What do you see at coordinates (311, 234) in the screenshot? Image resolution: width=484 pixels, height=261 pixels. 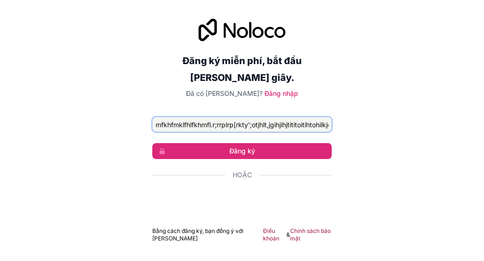 I see `a: Chính sách bảo mật` at bounding box center [311, 234].